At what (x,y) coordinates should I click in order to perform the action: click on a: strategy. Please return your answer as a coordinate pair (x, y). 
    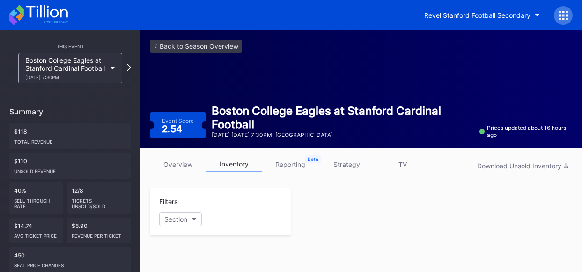
    Looking at the image, I should click on (346, 164).